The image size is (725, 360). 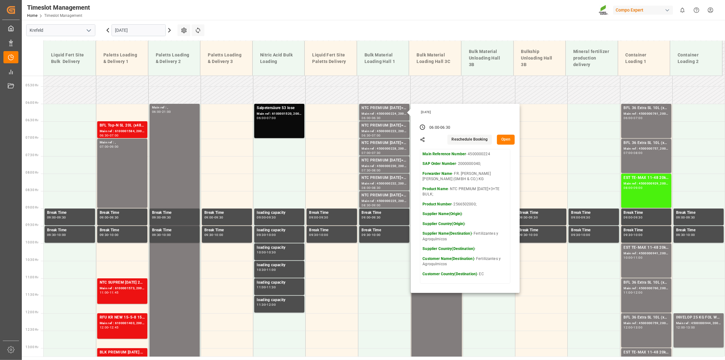 I want to click on a: Home, so click(x=32, y=16).